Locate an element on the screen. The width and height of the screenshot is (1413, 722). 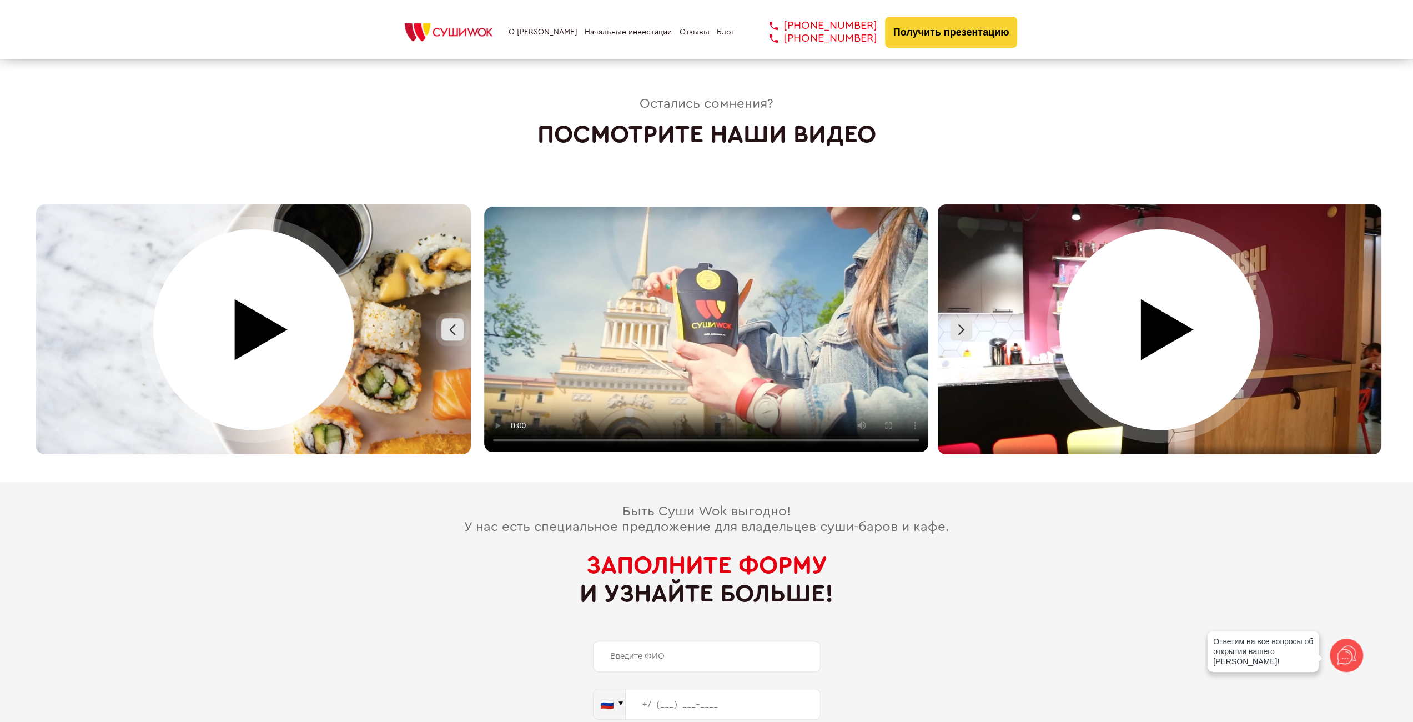
input: +7 (___) ___-____ is located at coordinates (723, 704).